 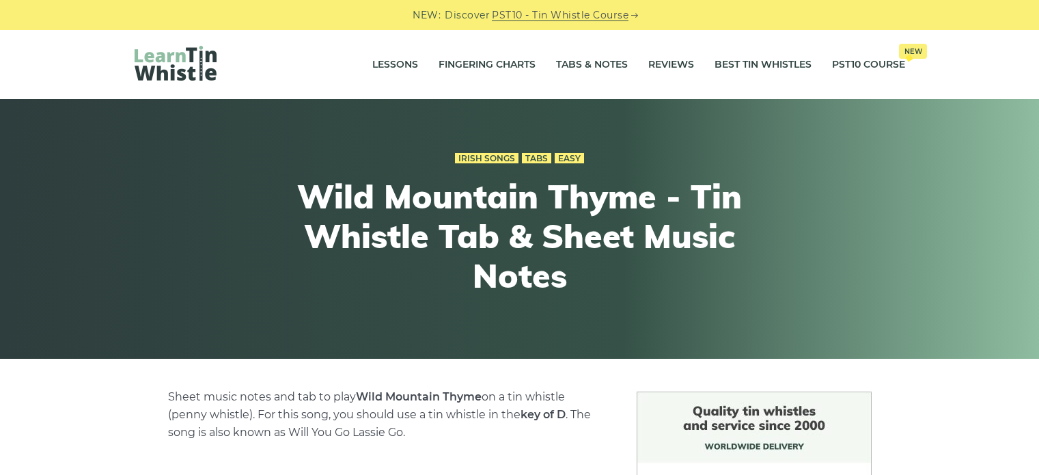 What do you see at coordinates (592, 65) in the screenshot?
I see `a: Tabs & Notes` at bounding box center [592, 65].